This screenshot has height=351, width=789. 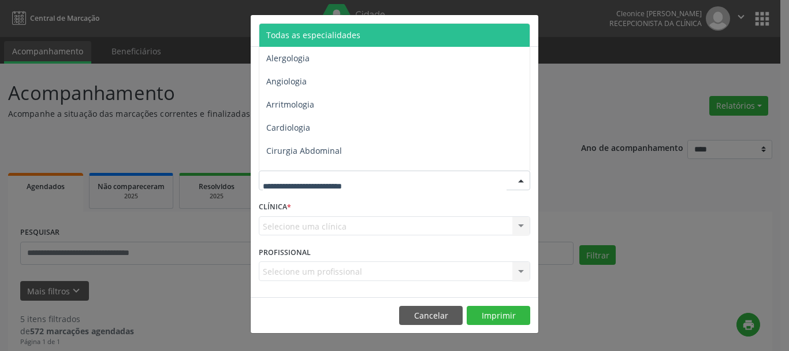 What do you see at coordinates (285, 252) in the screenshot?
I see `label: PROFISSIONAL` at bounding box center [285, 252].